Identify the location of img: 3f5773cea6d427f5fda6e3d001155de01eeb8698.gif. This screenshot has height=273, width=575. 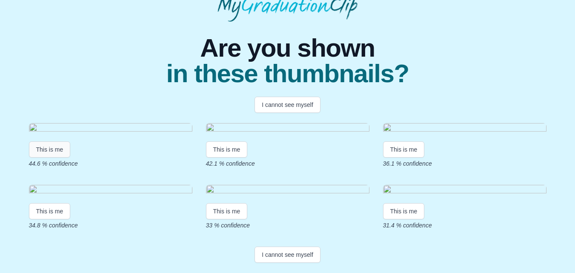
(288, 129).